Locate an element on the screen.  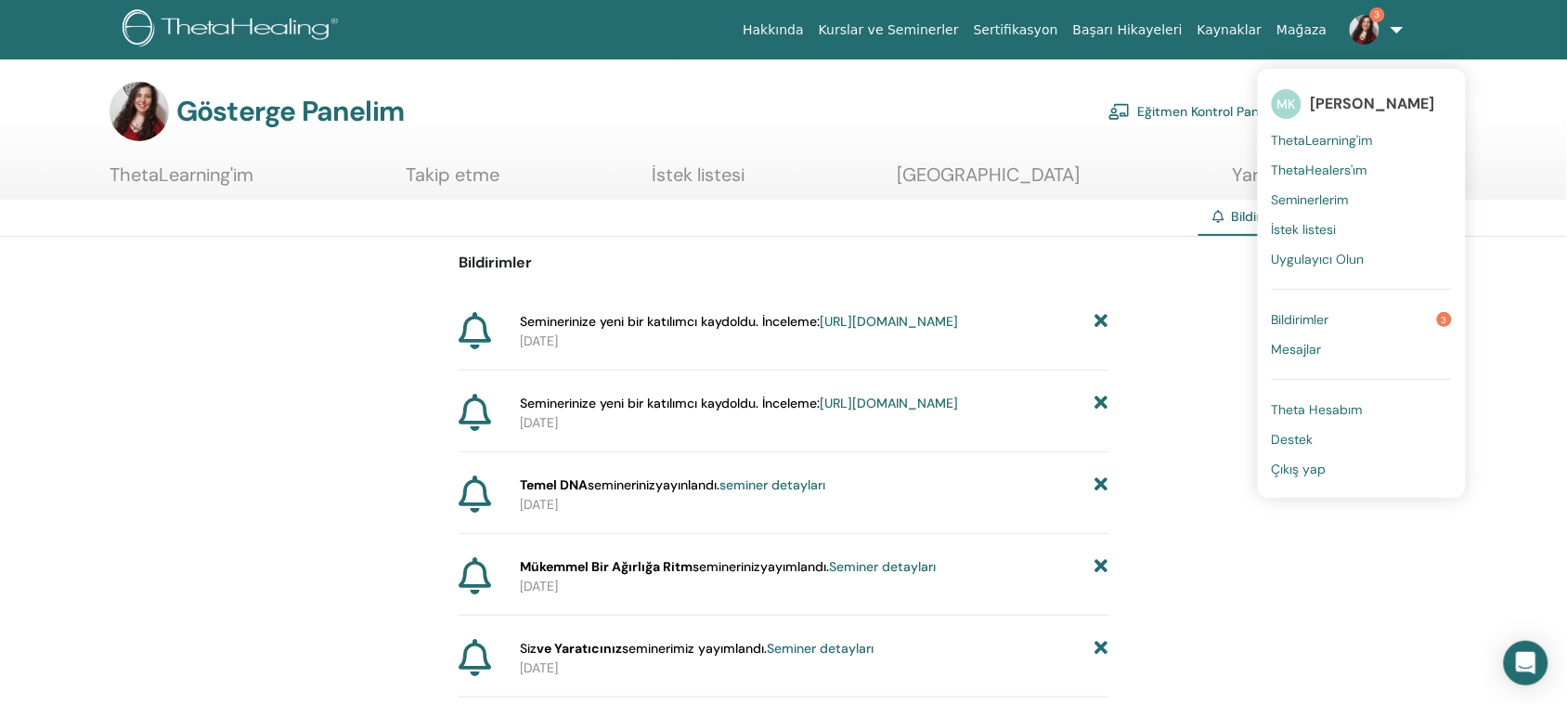
font: Mağaza is located at coordinates (1302, 30).